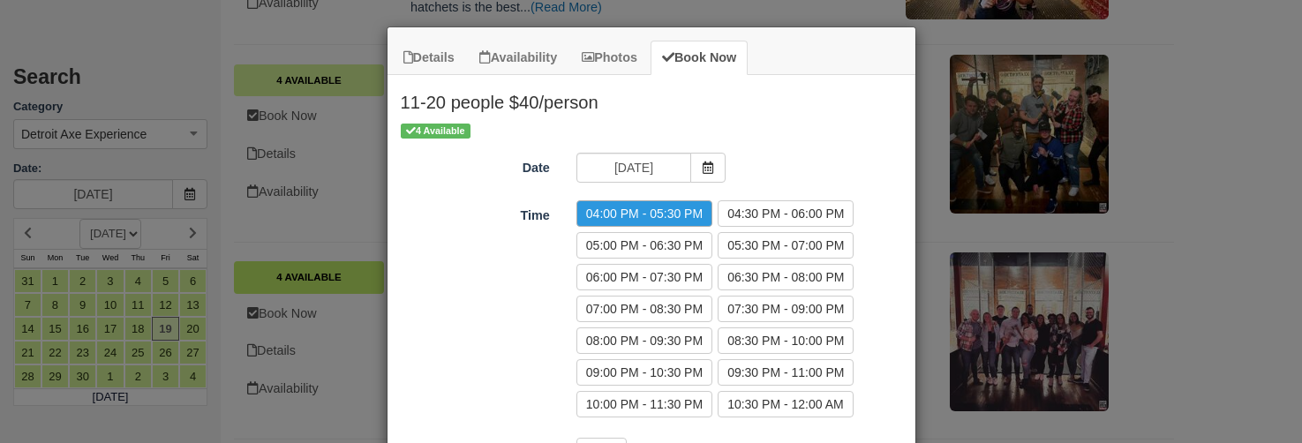 The image size is (1302, 443). I want to click on label: 07:30 PM - 09:00 PM, so click(786, 309).